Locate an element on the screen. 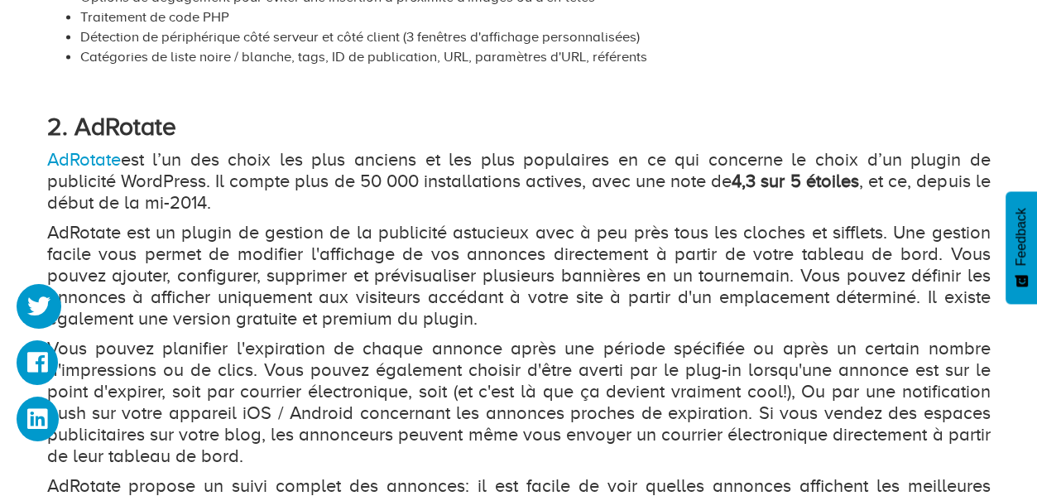 The image size is (1037, 496). li: Catégories de liste noire / blanche, tags, ID de publication, URL, paramètres d'URL, référents is located at coordinates (535, 57).